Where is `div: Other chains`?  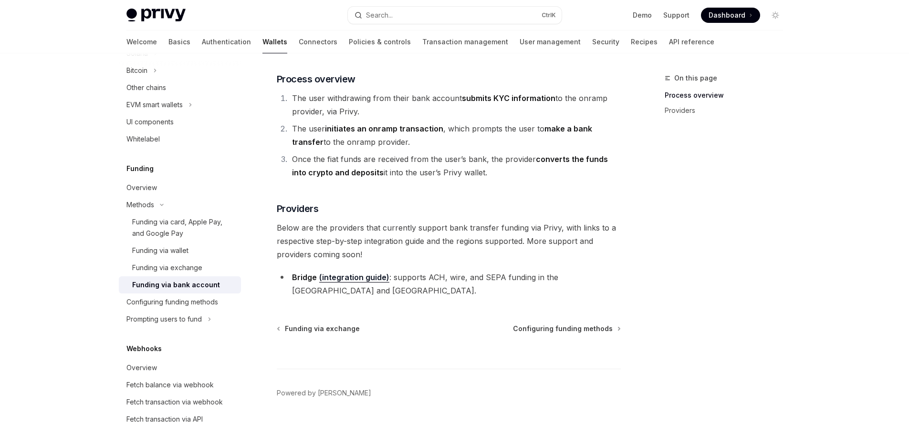 div: Other chains is located at coordinates (146, 88).